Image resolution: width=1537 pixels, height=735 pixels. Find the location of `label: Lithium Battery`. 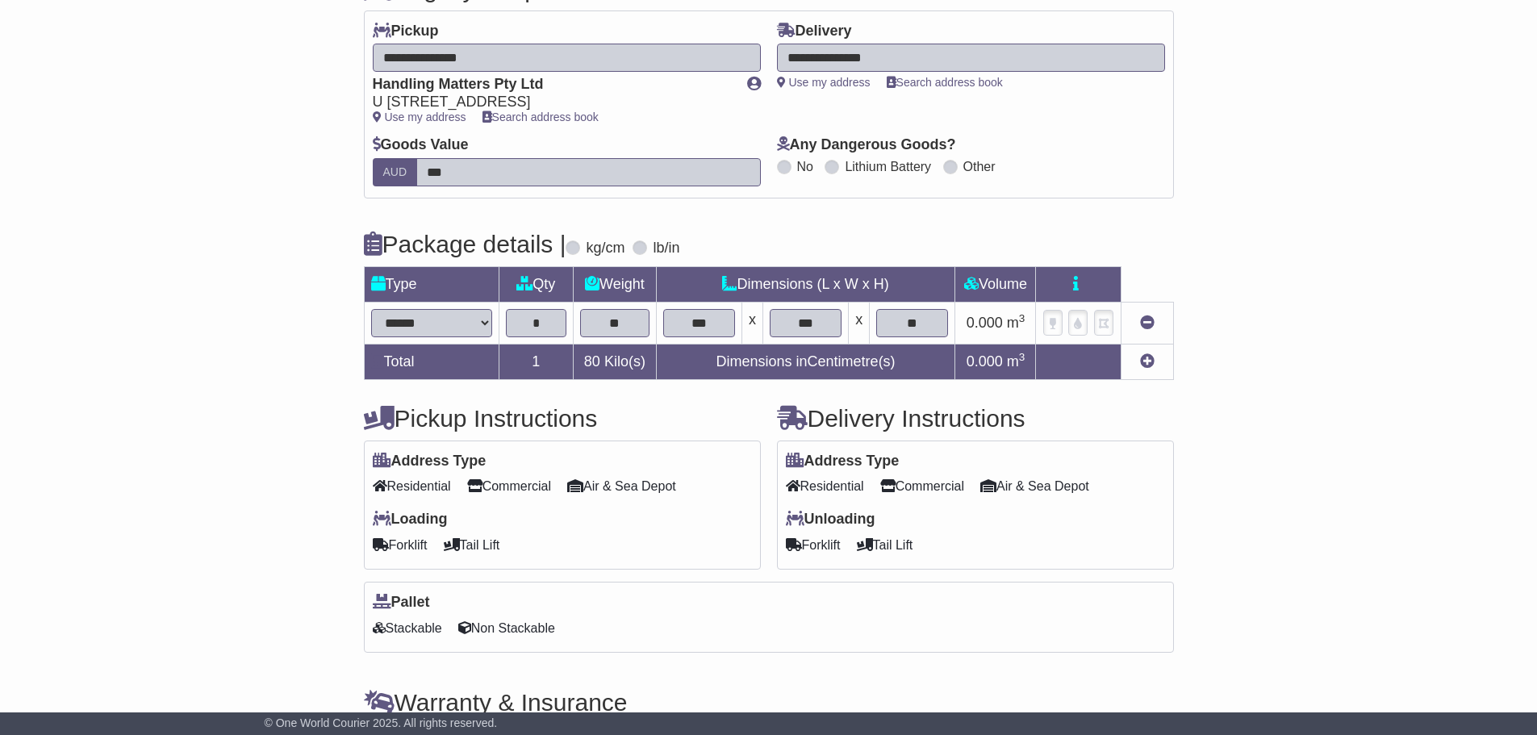

label: Lithium Battery is located at coordinates (887, 166).